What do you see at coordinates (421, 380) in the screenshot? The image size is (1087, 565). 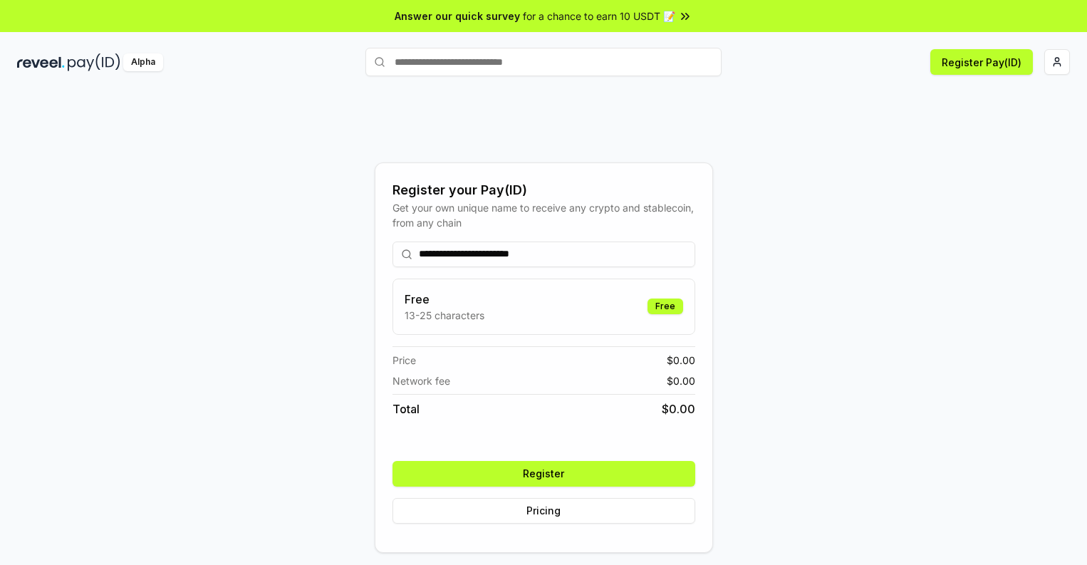 I see `span: Network fee` at bounding box center [421, 380].